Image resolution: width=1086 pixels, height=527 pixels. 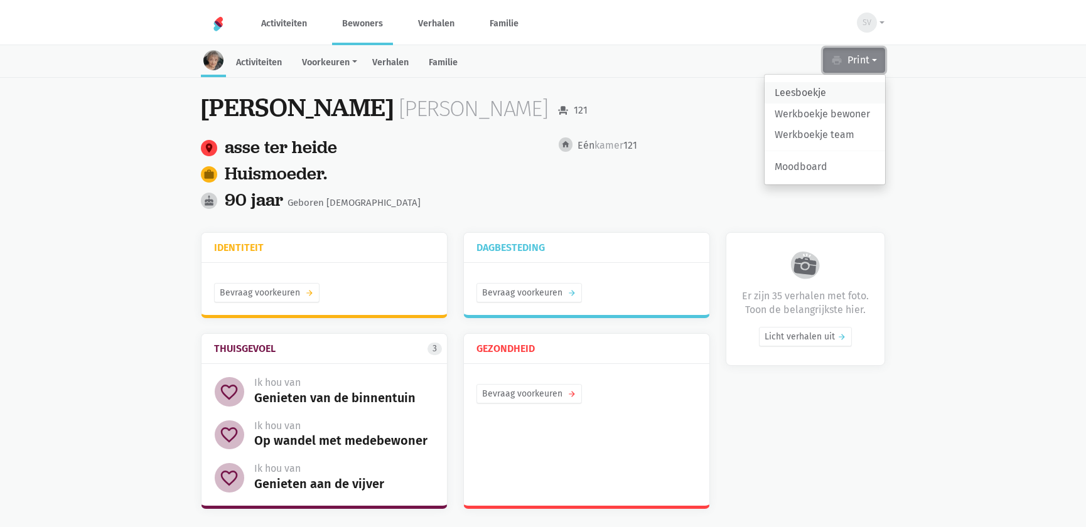 I want to click on h3: Thuisgevoel, so click(x=245, y=348).